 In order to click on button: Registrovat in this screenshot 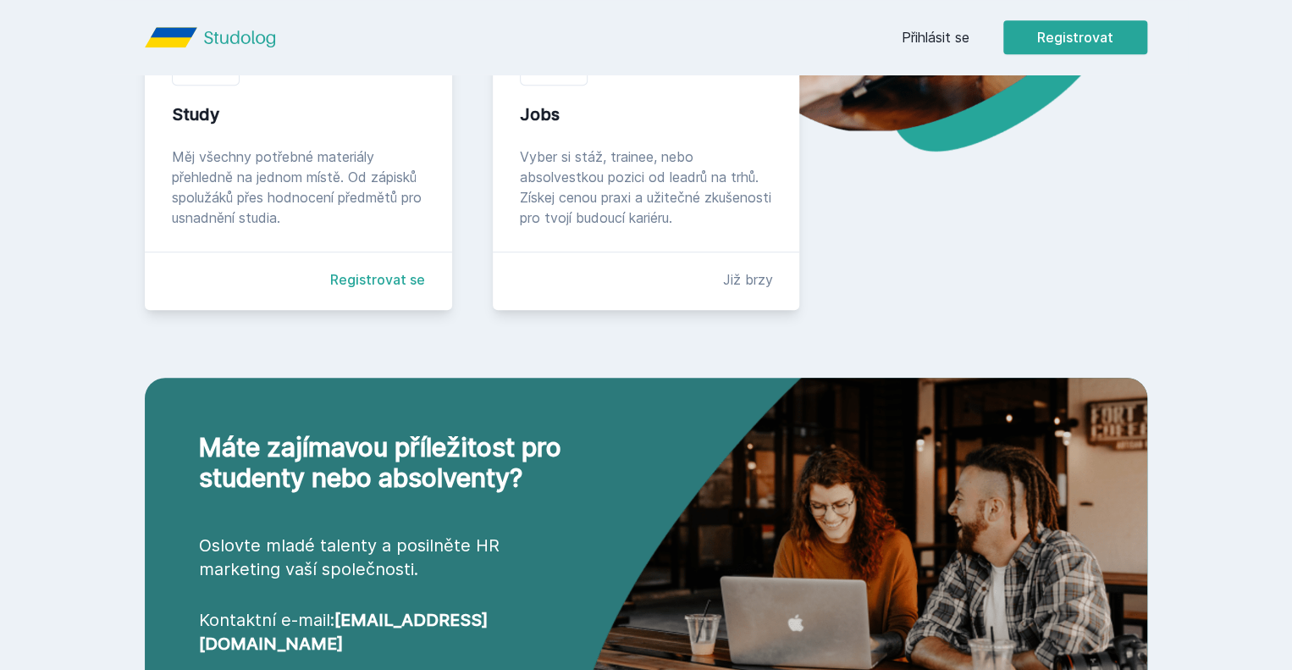, I will do `click(1076, 37)`.